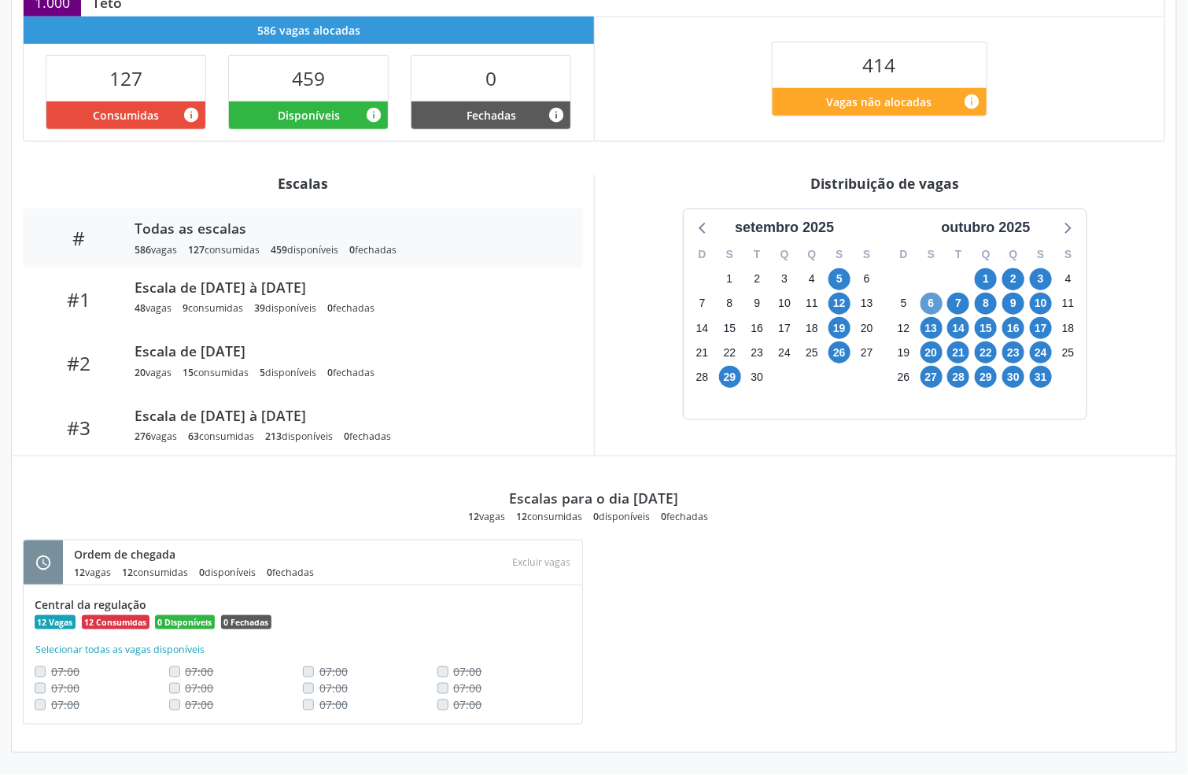 The image size is (1188, 775). I want to click on i: schedule, so click(43, 563).